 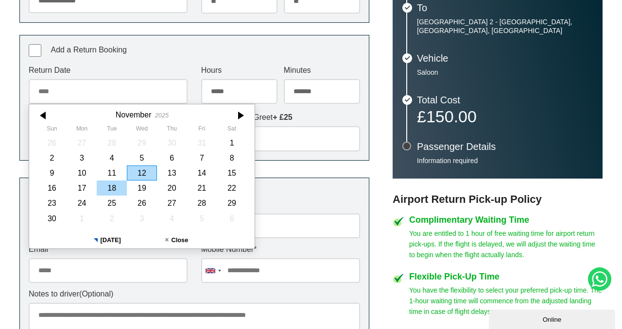 What do you see at coordinates (35, 51) in the screenshot?
I see `input: Add a Return Booking` at bounding box center [35, 51].